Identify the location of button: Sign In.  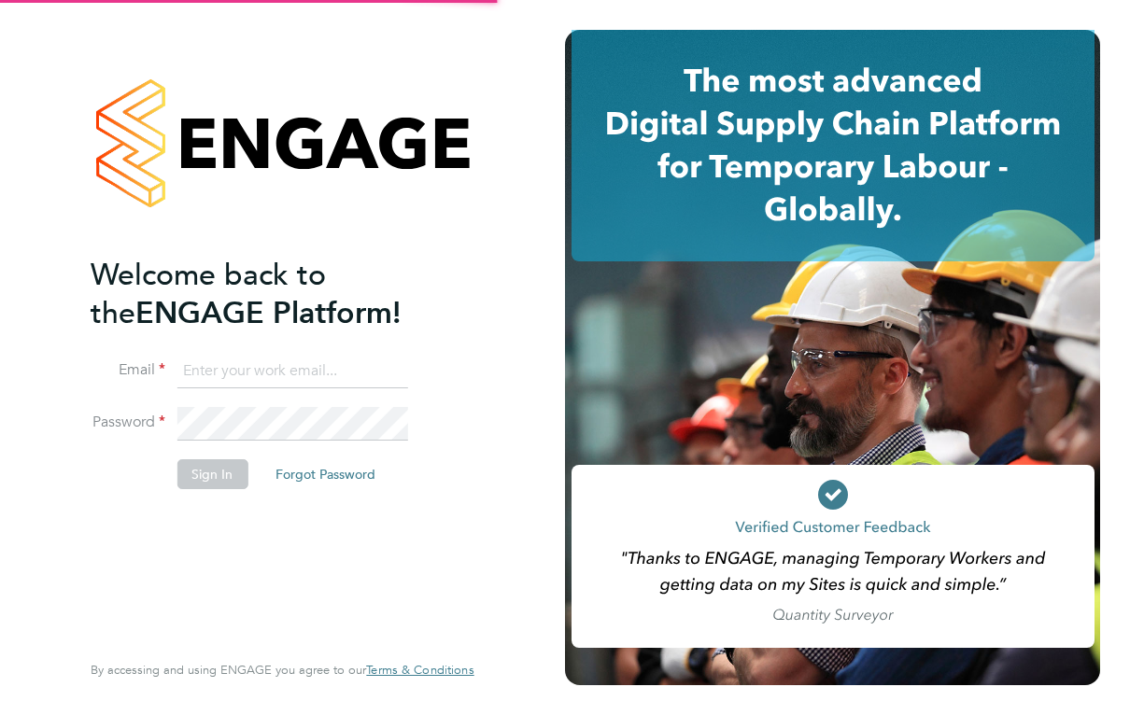
(212, 474).